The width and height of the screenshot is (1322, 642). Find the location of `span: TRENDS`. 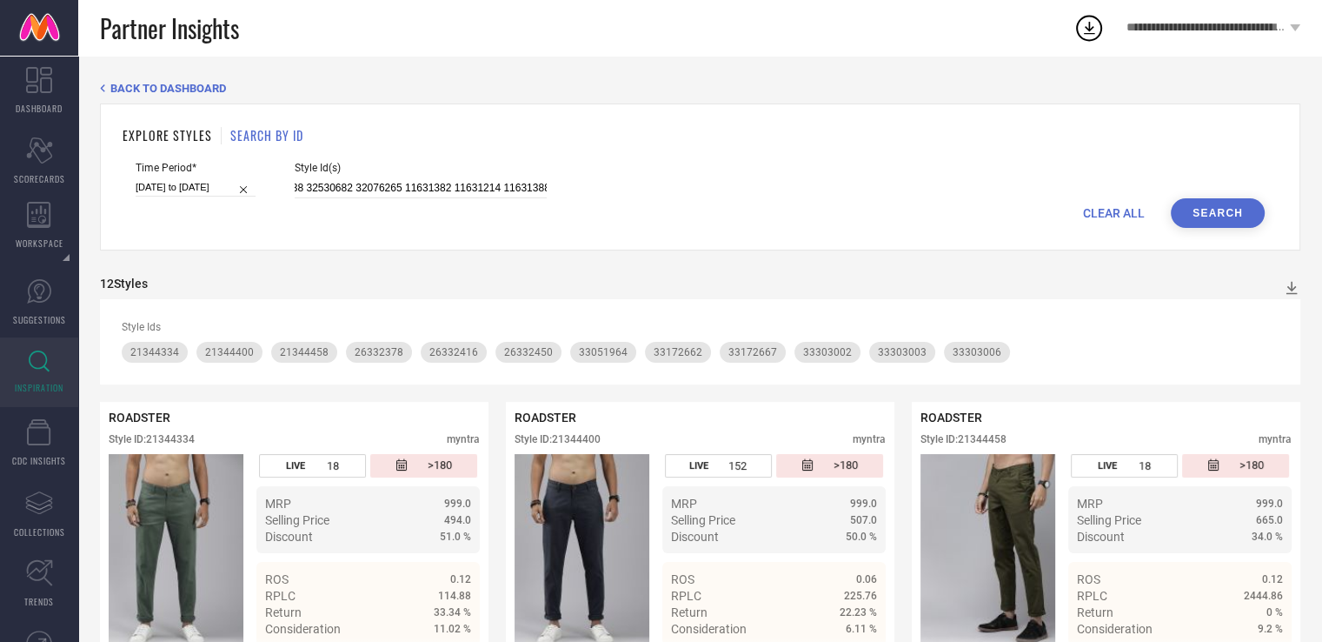

span: TRENDS is located at coordinates (39, 601).